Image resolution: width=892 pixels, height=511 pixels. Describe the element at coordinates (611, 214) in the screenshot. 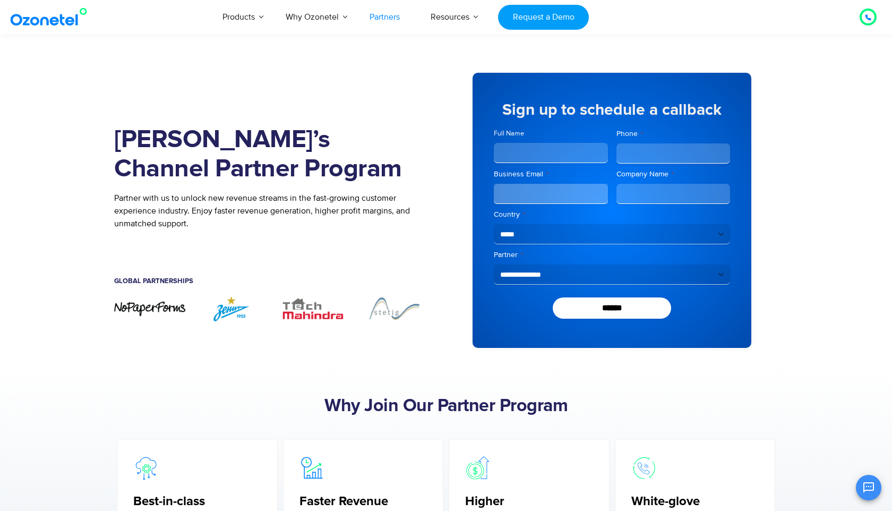

I see `label: Country` at that location.